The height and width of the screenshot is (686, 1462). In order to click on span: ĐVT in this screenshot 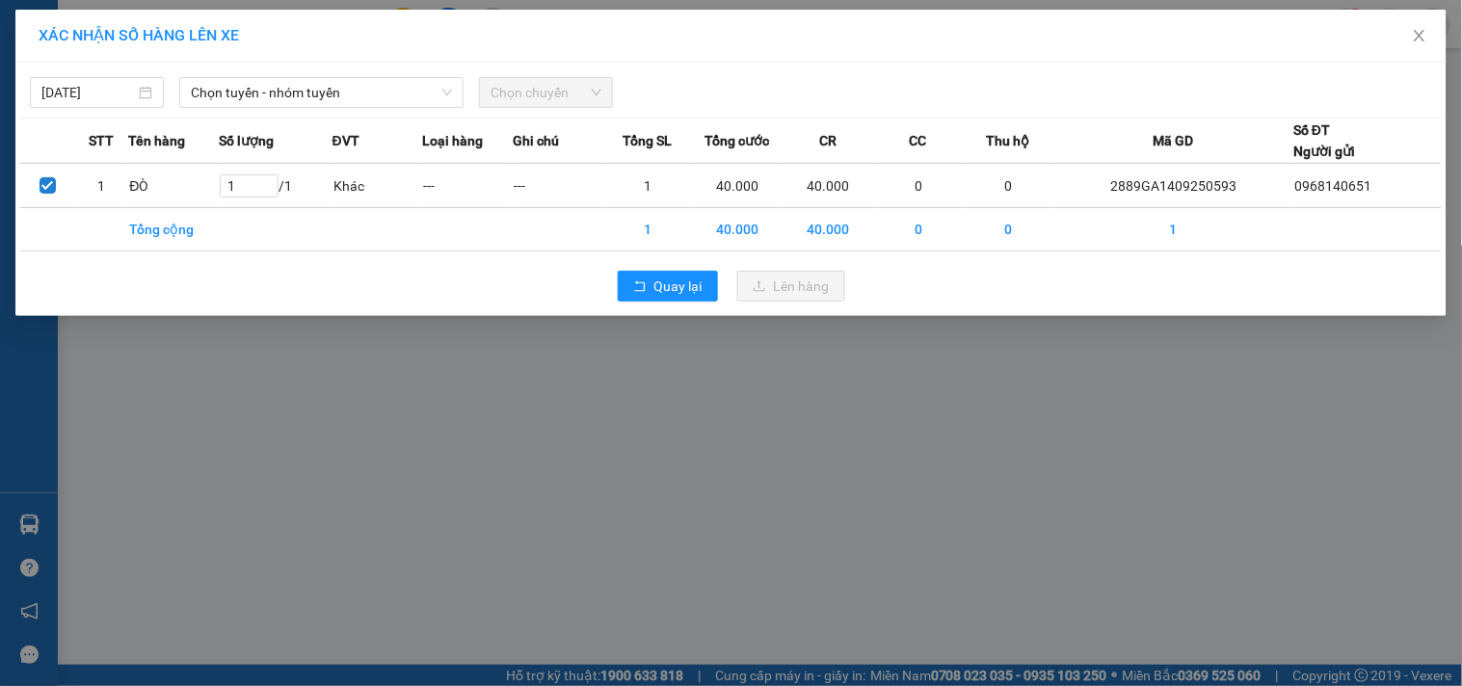, I will do `click(346, 141)`.